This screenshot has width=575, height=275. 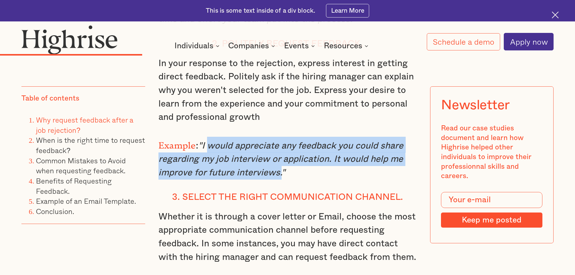 What do you see at coordinates (81, 165) in the screenshot?
I see `a: Common Mistakes to Avoid when requesting feedback.` at bounding box center [81, 165].